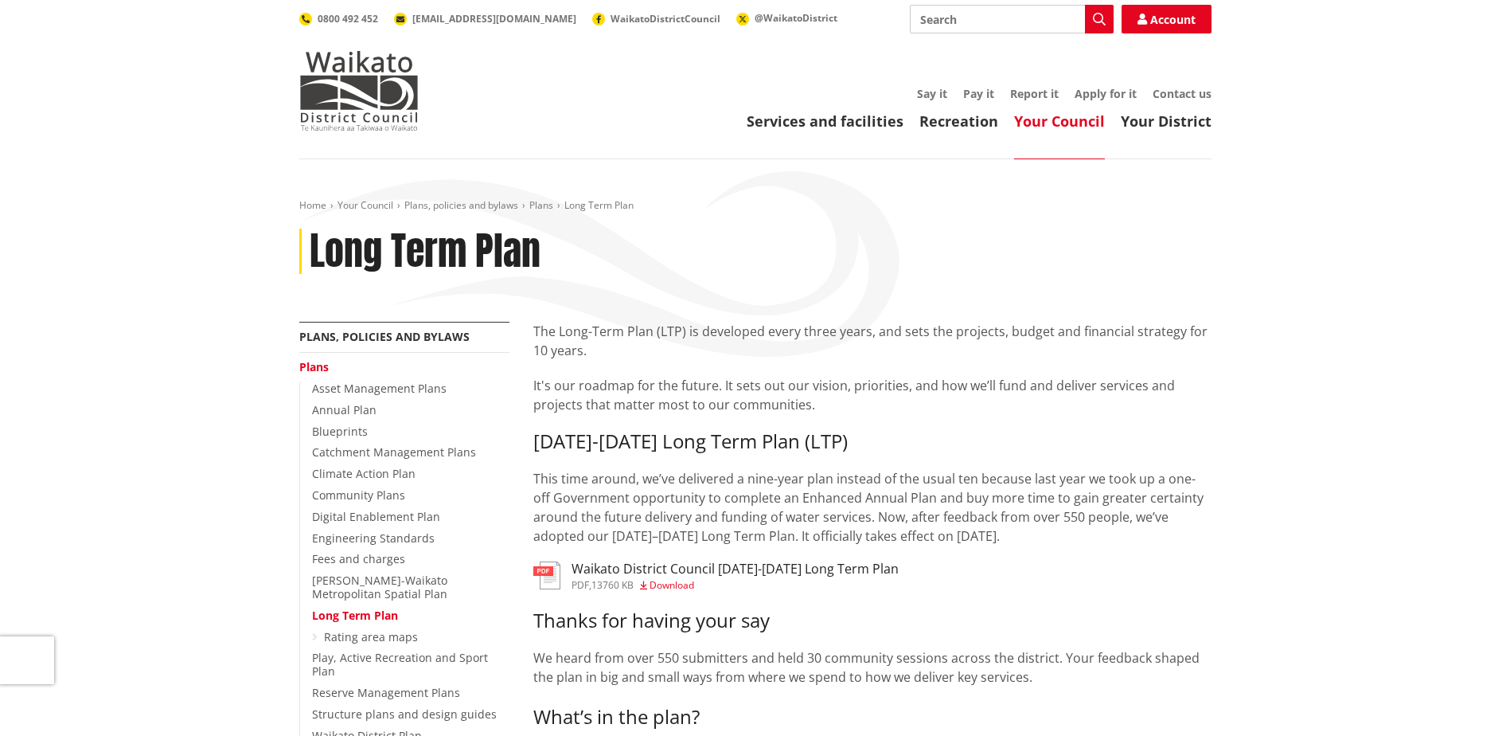 The width and height of the screenshot is (1510, 736). What do you see at coordinates (358, 494) in the screenshot?
I see `a: Community Plans` at bounding box center [358, 494].